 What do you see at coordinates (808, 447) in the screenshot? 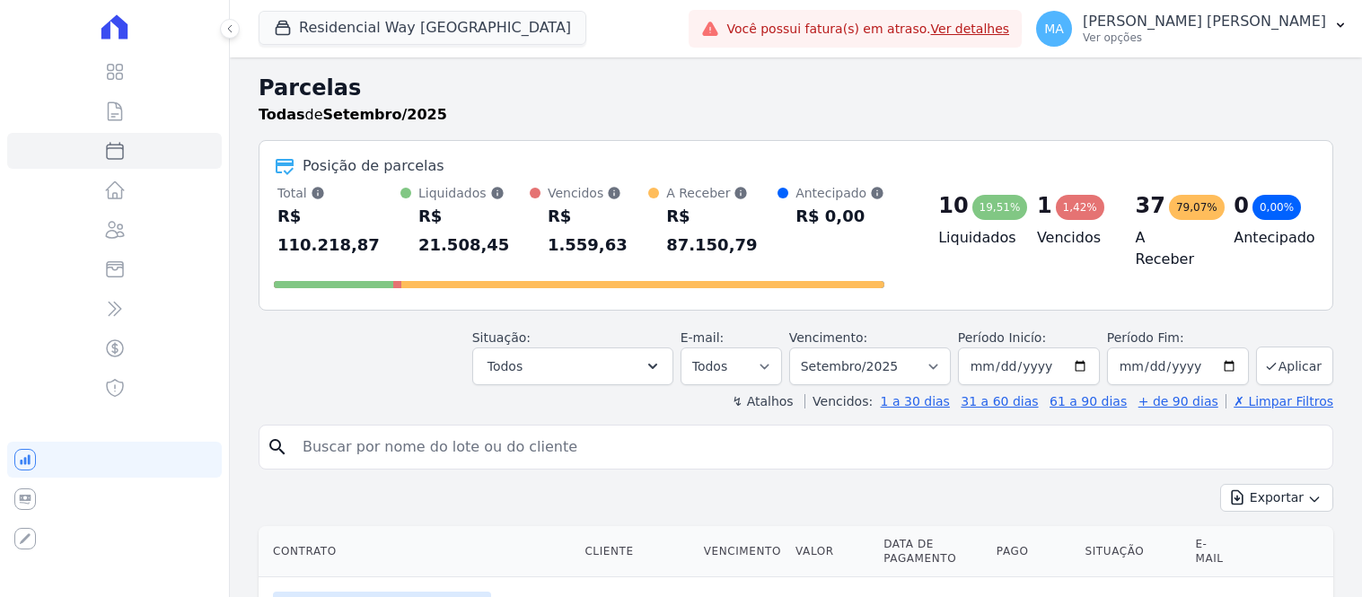
I see `input: Buscar por nome do lote ou do cliente` at bounding box center [808, 447].